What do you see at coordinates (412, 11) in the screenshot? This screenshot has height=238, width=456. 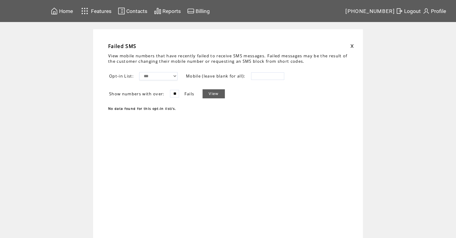 I see `span: Logout` at bounding box center [412, 11].